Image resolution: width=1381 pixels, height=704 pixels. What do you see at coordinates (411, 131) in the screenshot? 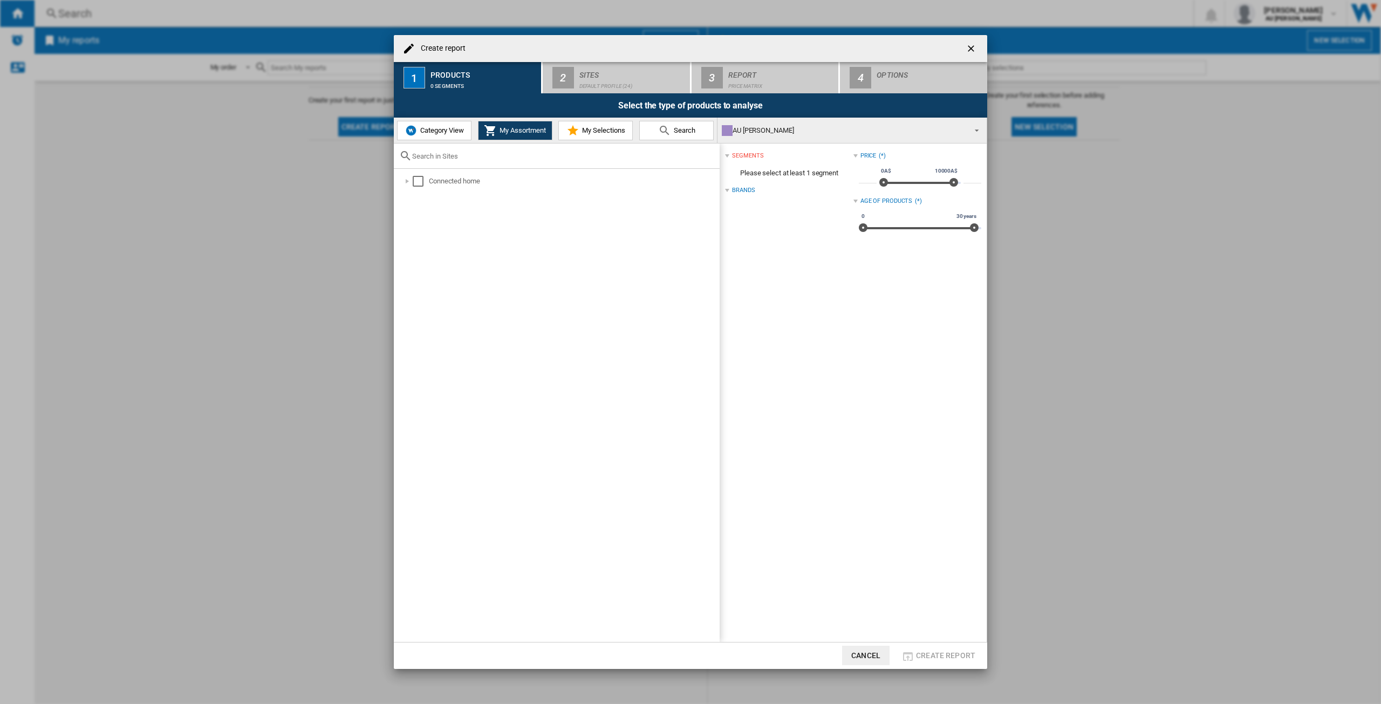
I see `img: wiser-icon-blue.png` at bounding box center [411, 131].